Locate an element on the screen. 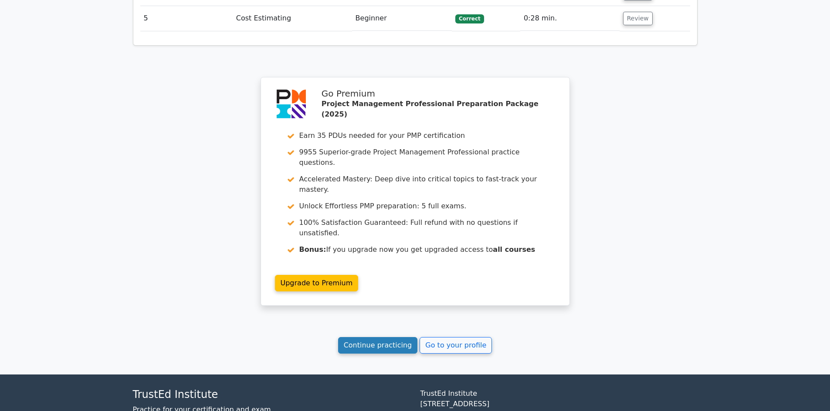 Image resolution: width=830 pixels, height=411 pixels. h4: TrustEd Institute is located at coordinates (271, 395).